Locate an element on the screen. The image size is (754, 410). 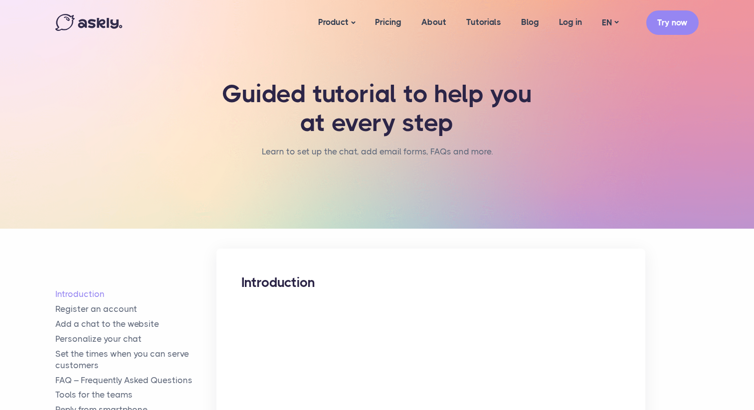
a: FAQ – Frequently Asked Questions is located at coordinates (136, 380).